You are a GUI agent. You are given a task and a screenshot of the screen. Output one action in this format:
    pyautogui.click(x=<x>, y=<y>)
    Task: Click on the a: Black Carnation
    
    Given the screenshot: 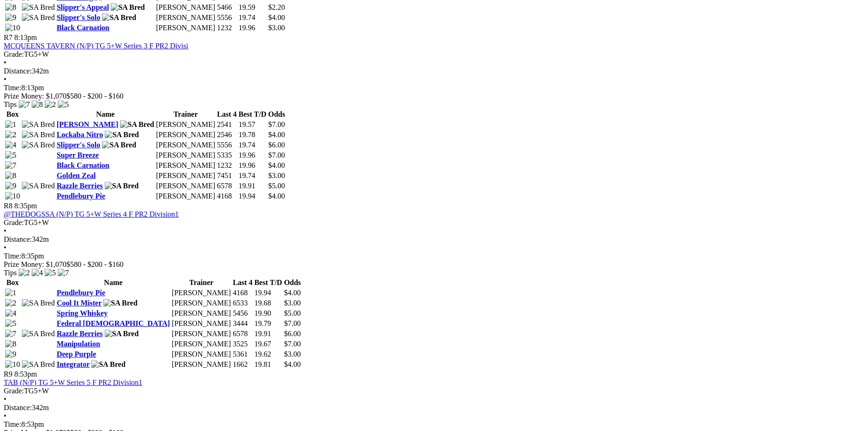 What is the action you would take?
    pyautogui.click(x=83, y=165)
    